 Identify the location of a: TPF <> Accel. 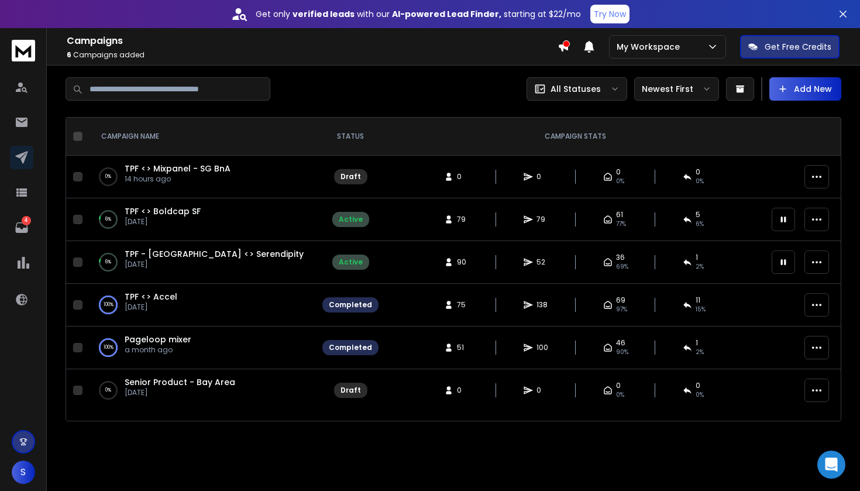
(151, 296).